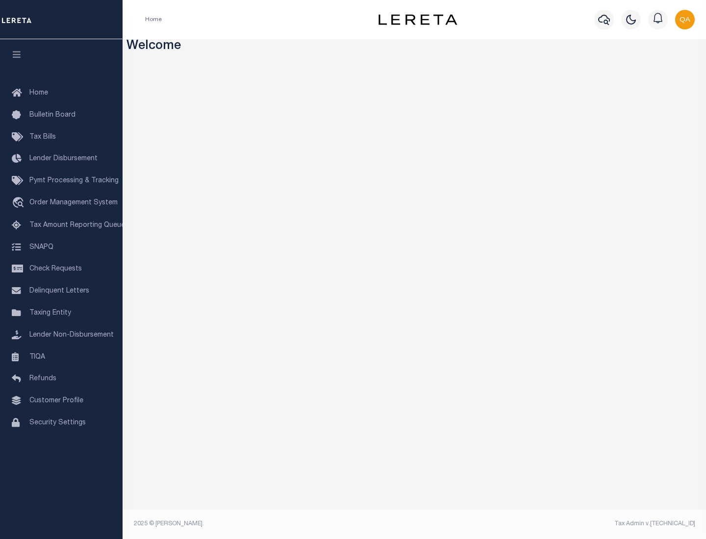 This screenshot has width=706, height=539. What do you see at coordinates (39, 93) in the screenshot?
I see `span: Home` at bounding box center [39, 93].